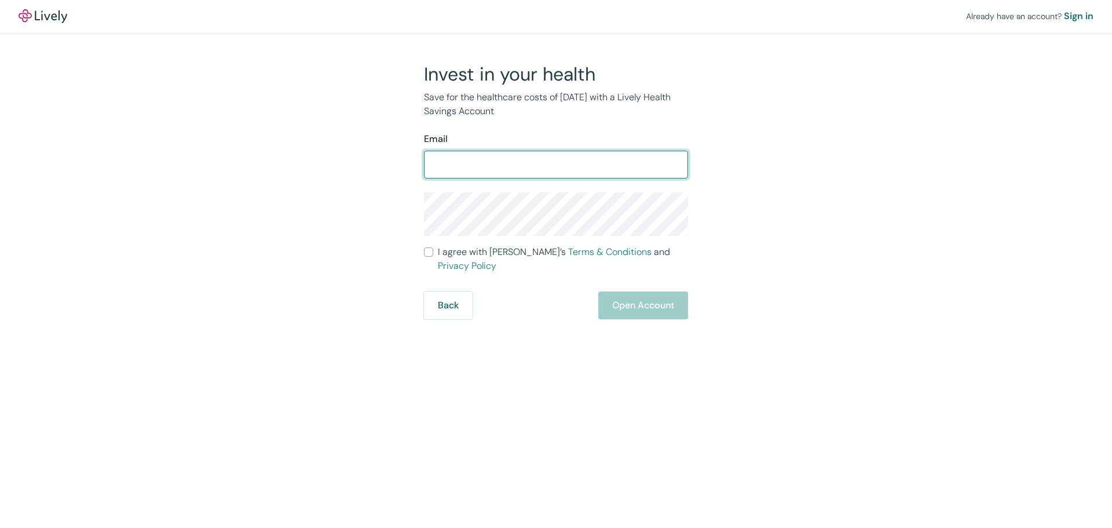 The width and height of the screenshot is (1112, 528). I want to click on a: Privacy Policy, so click(467, 265).